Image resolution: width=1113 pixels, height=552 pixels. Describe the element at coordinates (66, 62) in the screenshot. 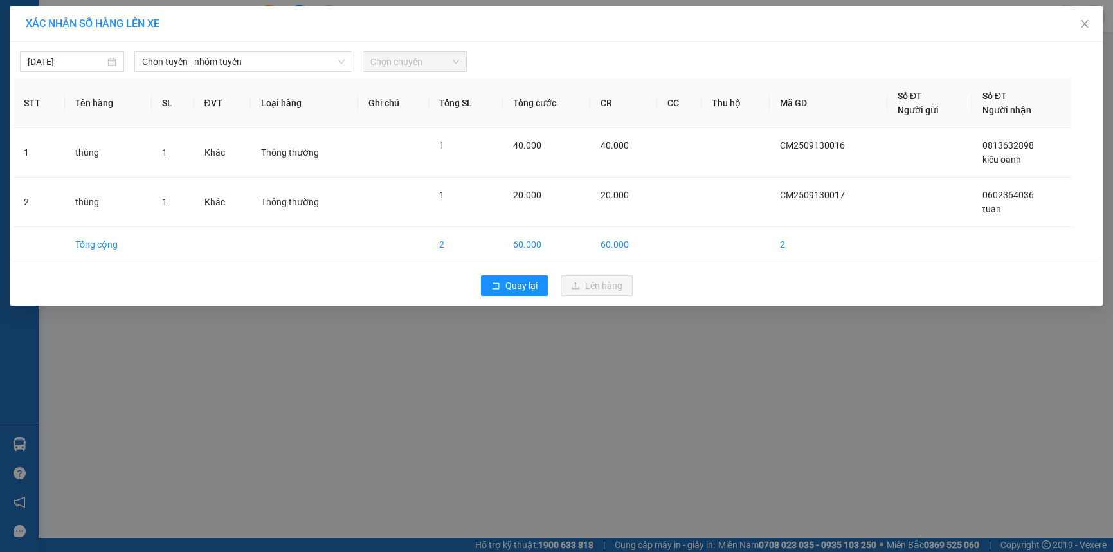

I see `input: 13/09/2025` at that location.